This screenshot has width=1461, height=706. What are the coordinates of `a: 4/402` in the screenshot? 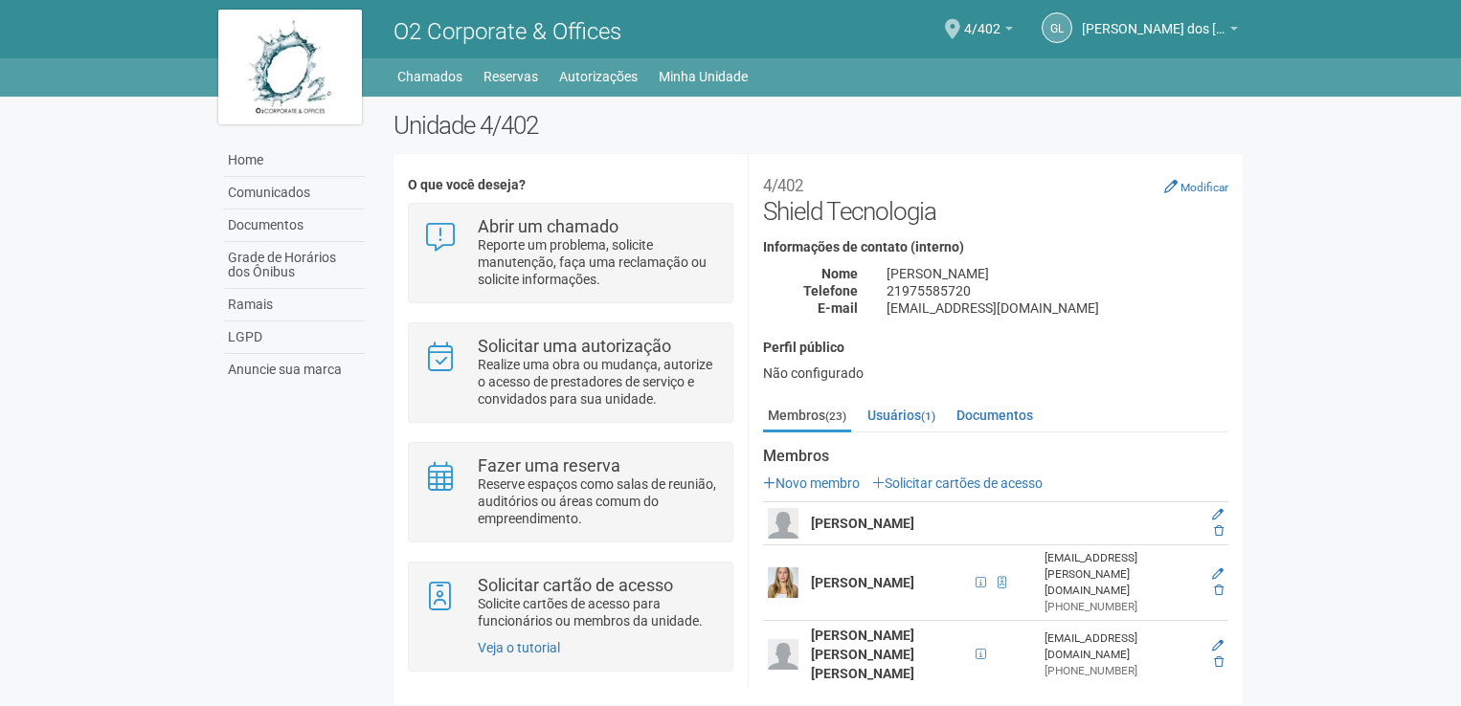 It's located at (988, 32).